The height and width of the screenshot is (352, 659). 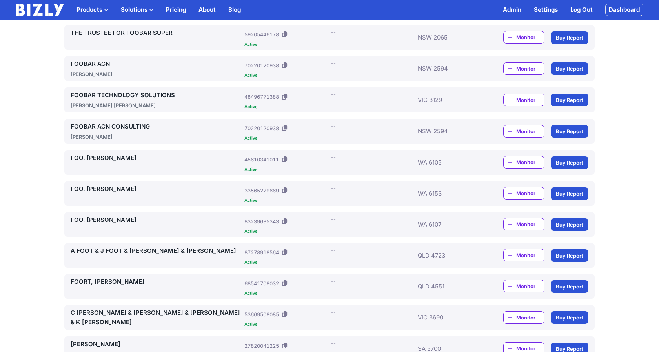 I want to click on div: QLD 4551, so click(x=448, y=286).